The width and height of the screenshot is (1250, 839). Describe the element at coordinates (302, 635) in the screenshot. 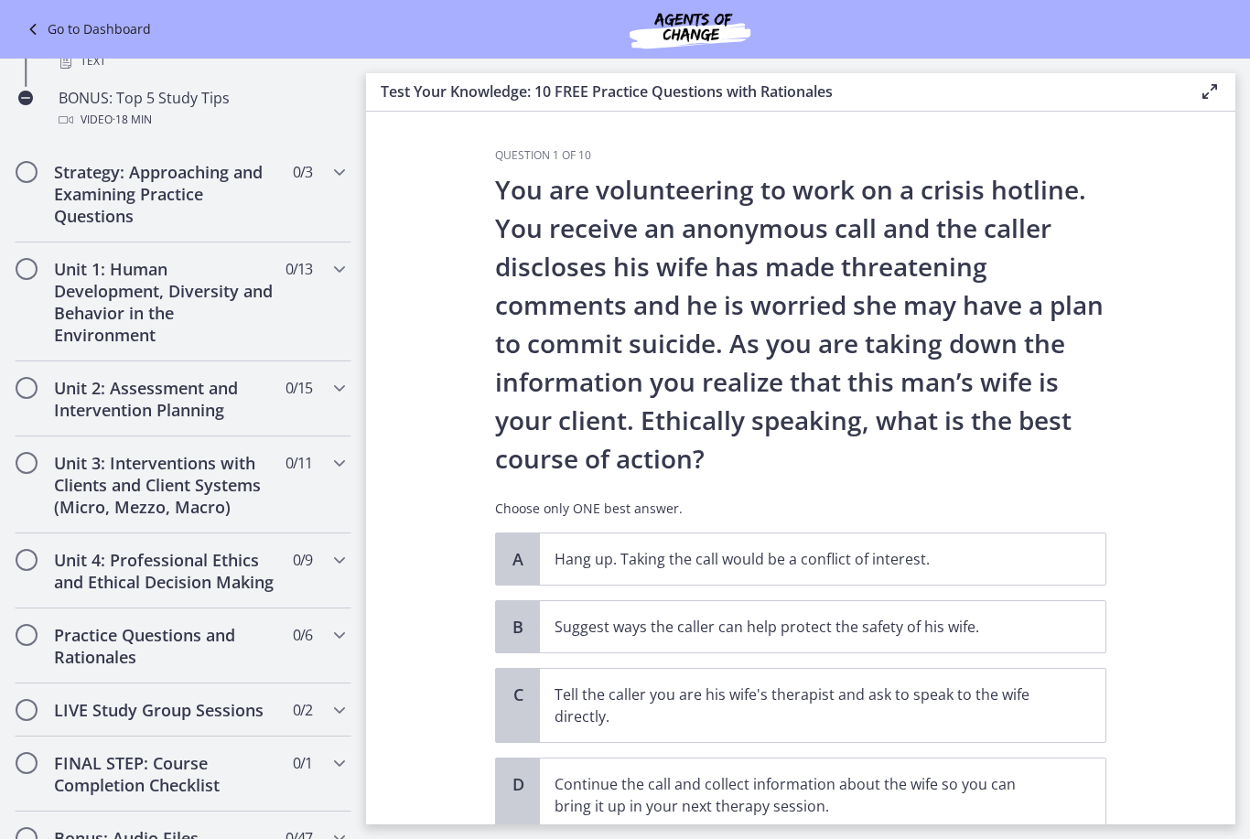

I see `span: 0 / 6` at that location.